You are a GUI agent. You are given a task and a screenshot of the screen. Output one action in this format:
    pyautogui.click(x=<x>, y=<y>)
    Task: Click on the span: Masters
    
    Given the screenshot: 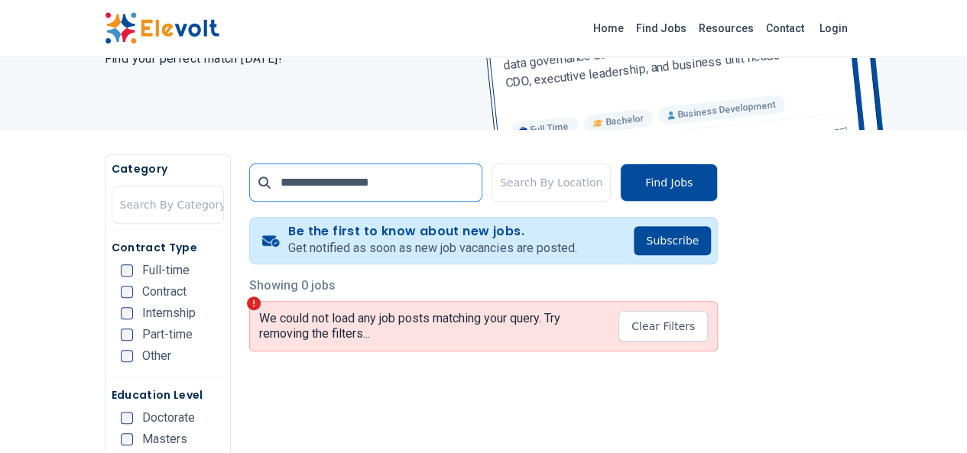 What is the action you would take?
    pyautogui.click(x=164, y=440)
    